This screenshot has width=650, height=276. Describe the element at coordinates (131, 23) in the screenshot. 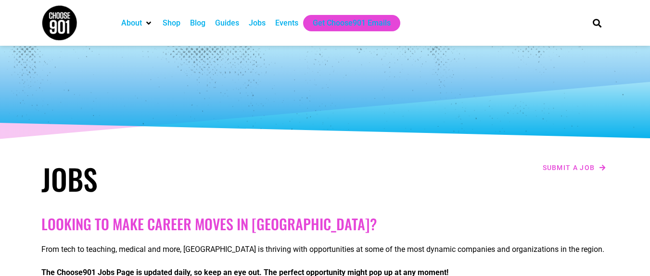

I see `a: About` at that location.